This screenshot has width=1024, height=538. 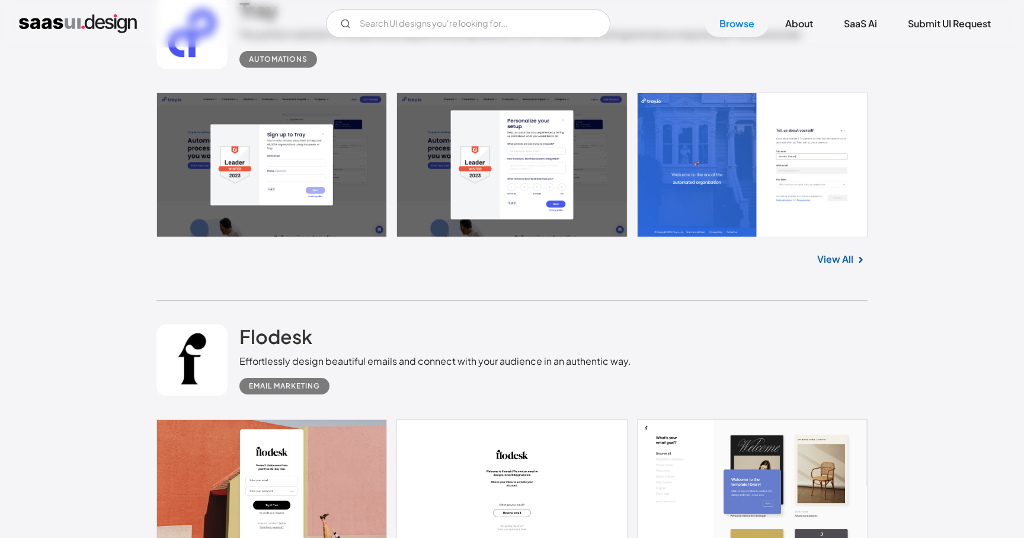 What do you see at coordinates (737, 24) in the screenshot?
I see `a: Browse` at bounding box center [737, 24].